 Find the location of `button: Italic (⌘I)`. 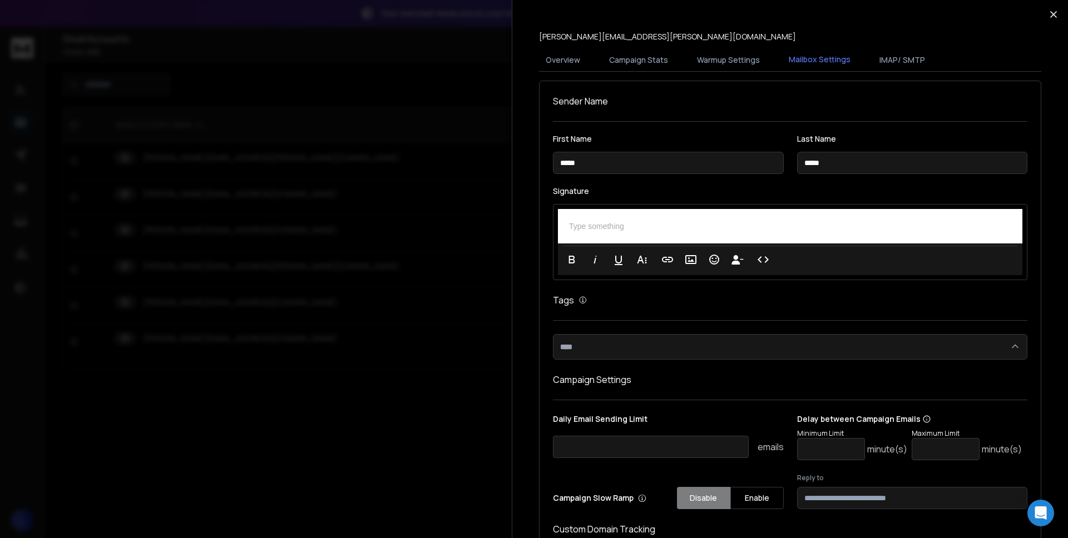

button: Italic (⌘I) is located at coordinates (595, 260).